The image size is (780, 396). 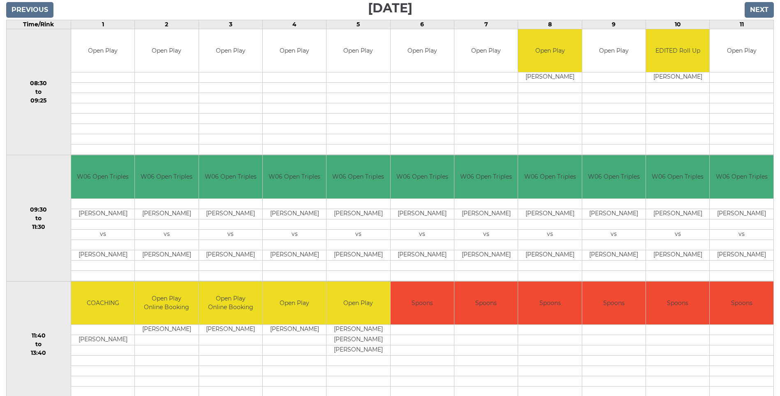 I want to click on td: EDITED Roll Up, so click(x=678, y=51).